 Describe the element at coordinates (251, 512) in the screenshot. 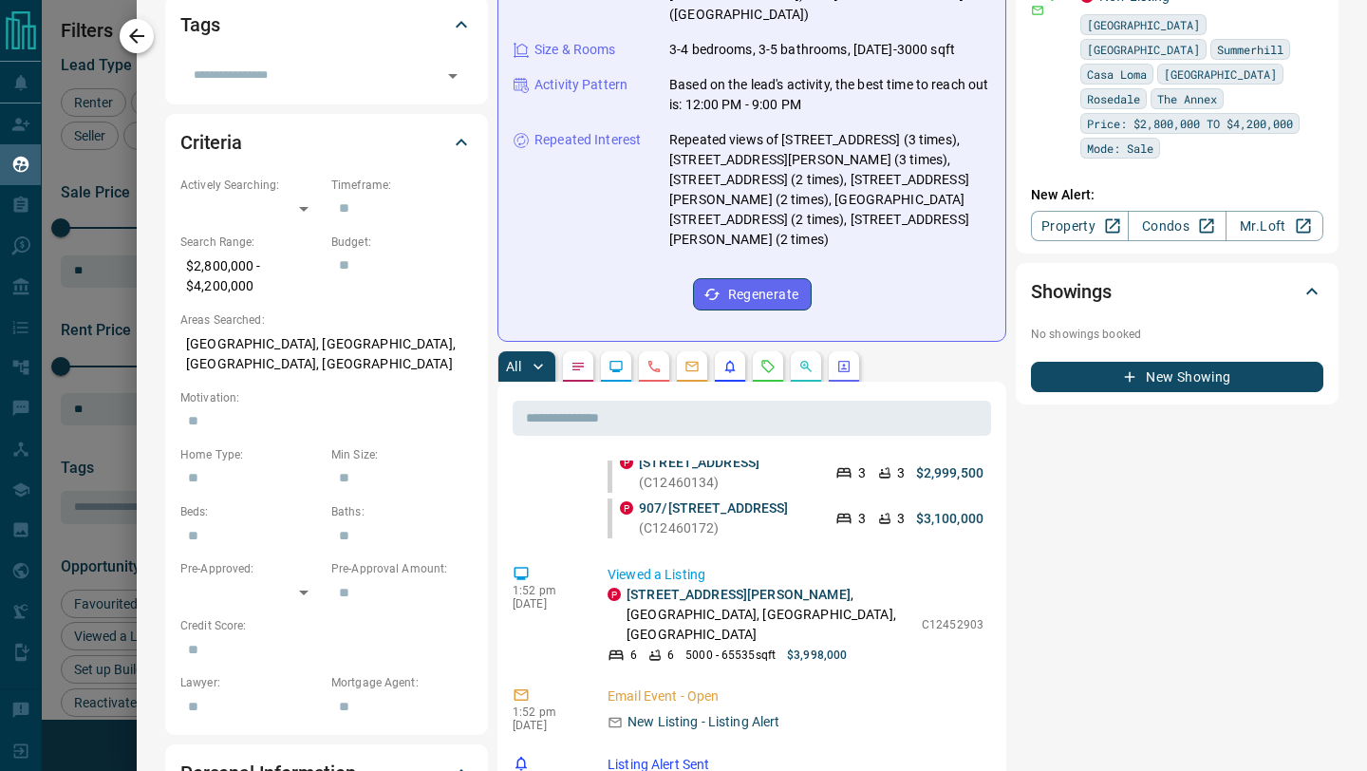

I see `p: Beds:` at that location.